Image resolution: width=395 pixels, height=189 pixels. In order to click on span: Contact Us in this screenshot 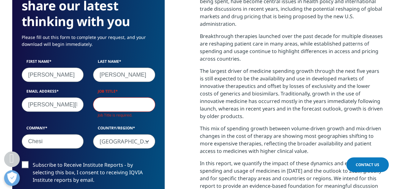, I will do `click(367, 165)`.